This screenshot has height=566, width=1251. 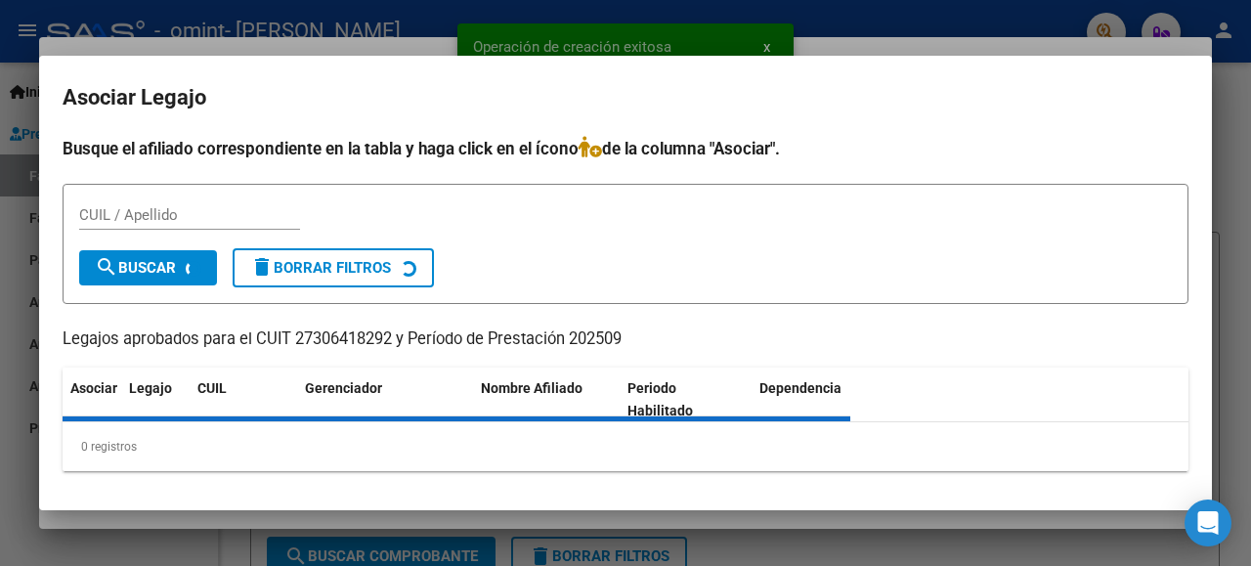 What do you see at coordinates (625, 446) in the screenshot?
I see `div: 0 registros` at bounding box center [625, 446].